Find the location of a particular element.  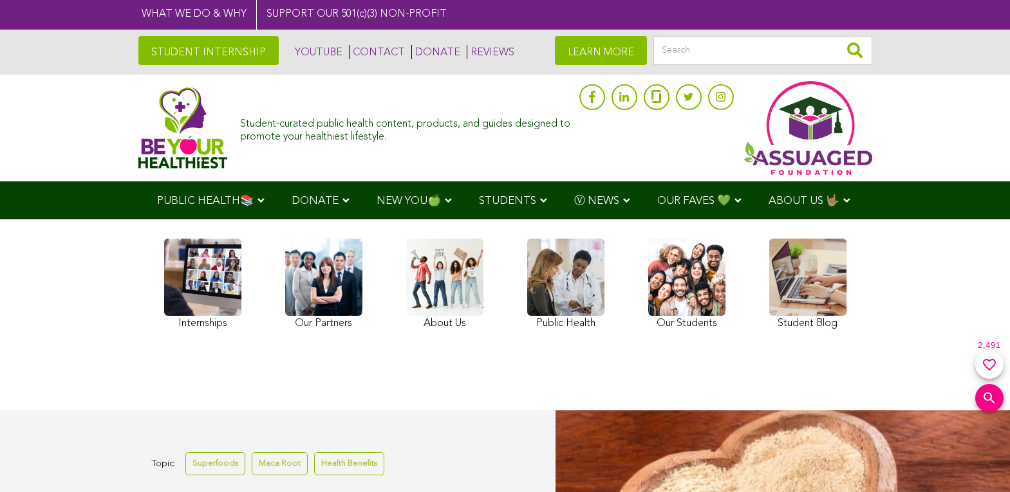

a: REVIEWS is located at coordinates (490, 52).